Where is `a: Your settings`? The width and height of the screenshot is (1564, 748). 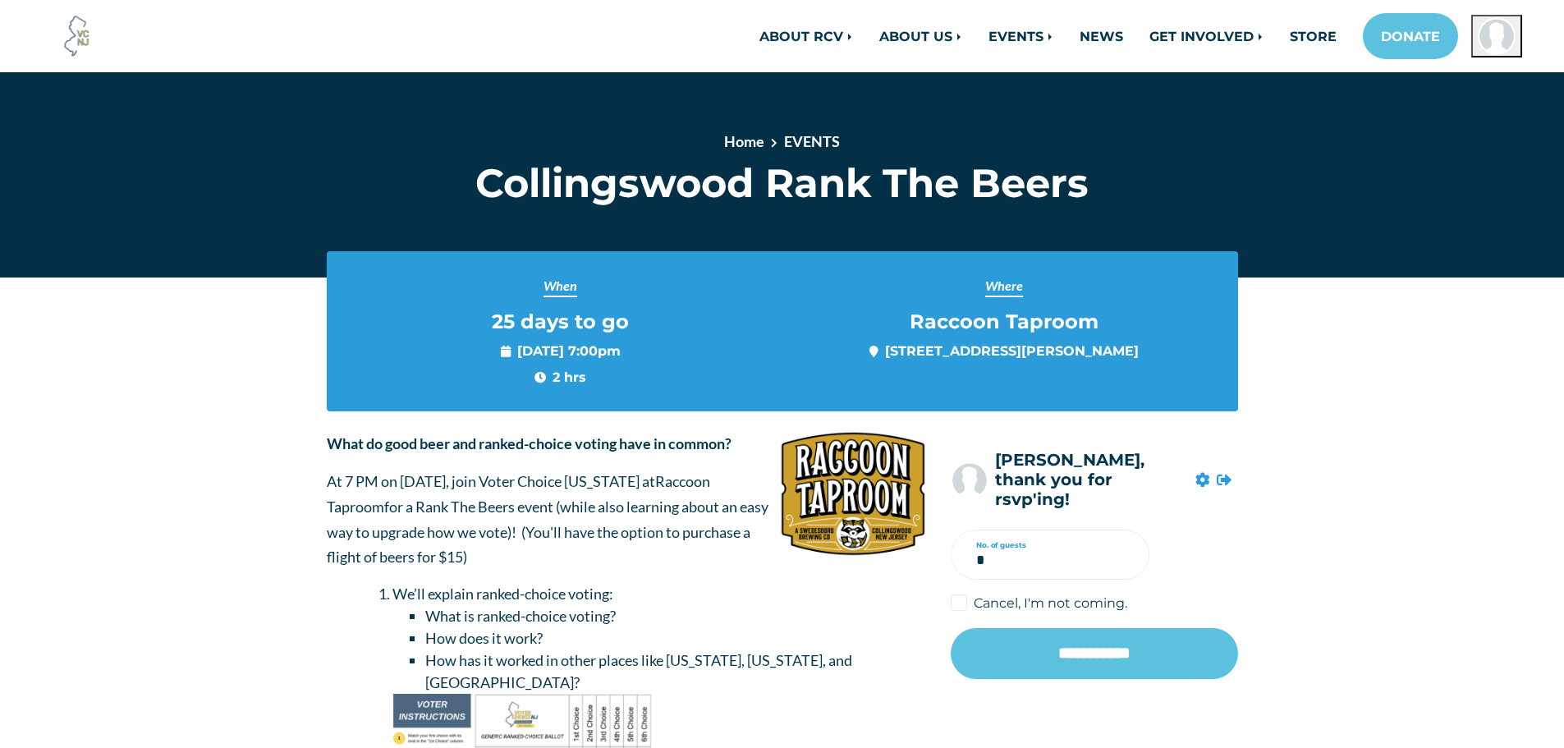
a: Your settings is located at coordinates (1203, 479).